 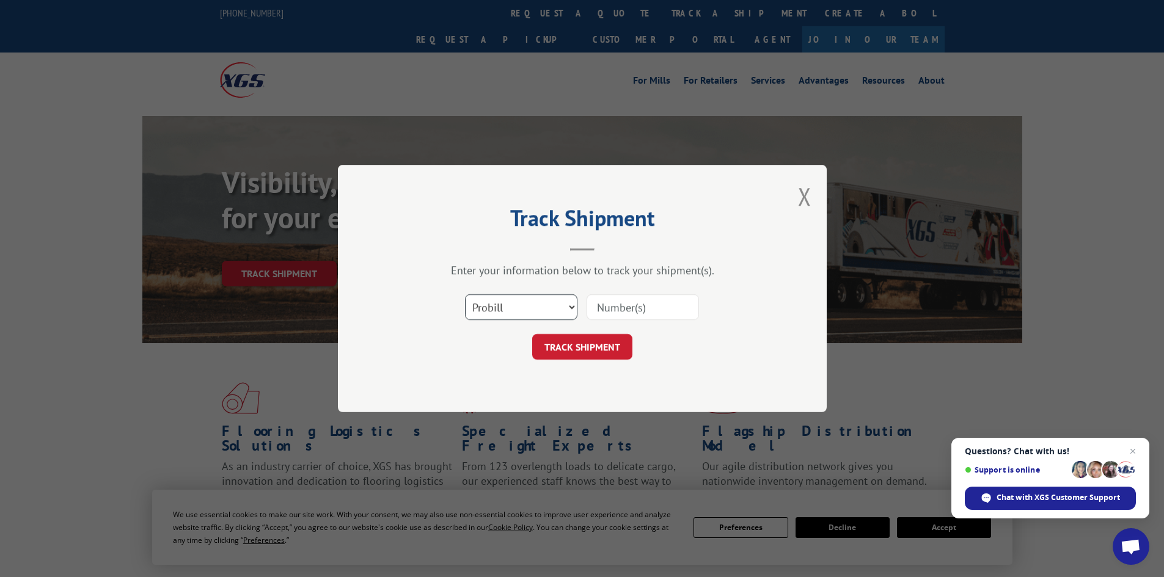 I want to click on div: Open chat, so click(x=1131, y=547).